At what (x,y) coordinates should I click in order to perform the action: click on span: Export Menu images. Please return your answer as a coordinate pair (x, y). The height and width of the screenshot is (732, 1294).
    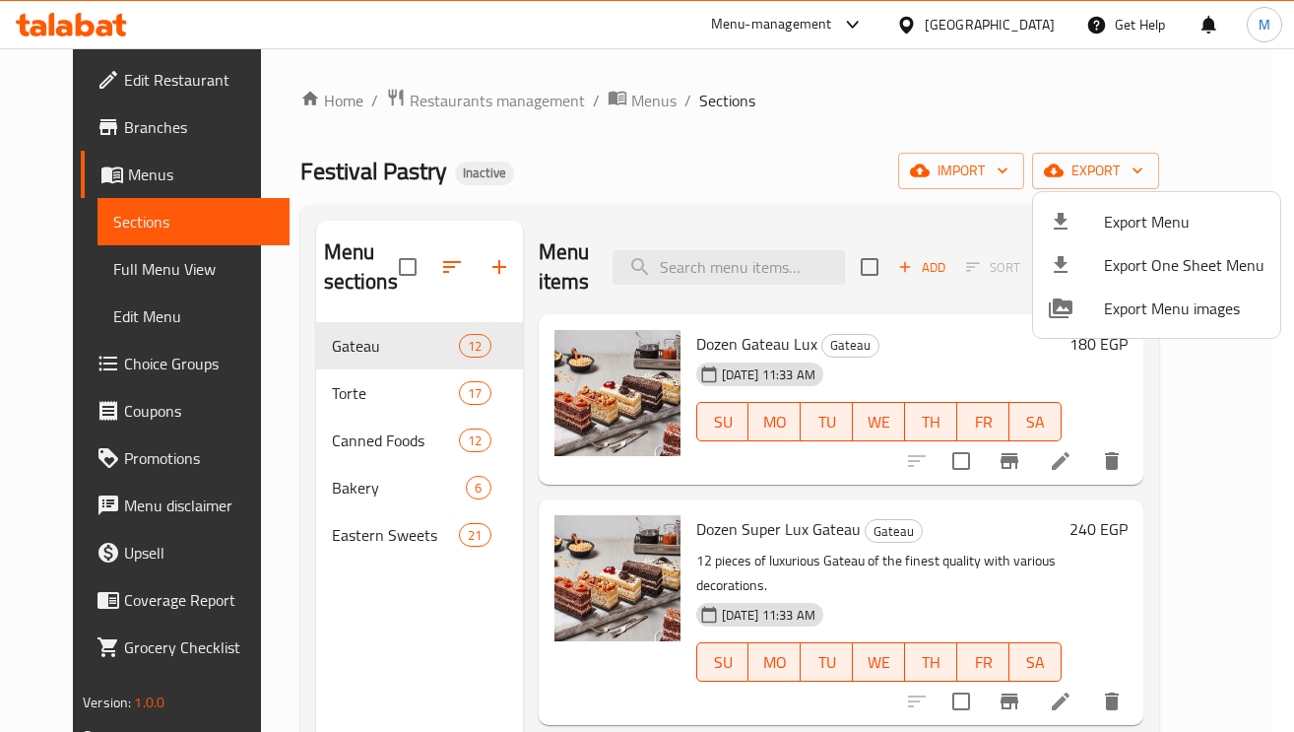
    Looking at the image, I should click on (1184, 308).